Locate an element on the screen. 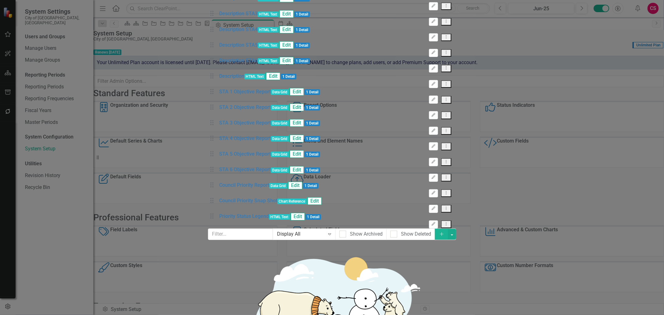  span: Chart Reference is located at coordinates (292, 202).